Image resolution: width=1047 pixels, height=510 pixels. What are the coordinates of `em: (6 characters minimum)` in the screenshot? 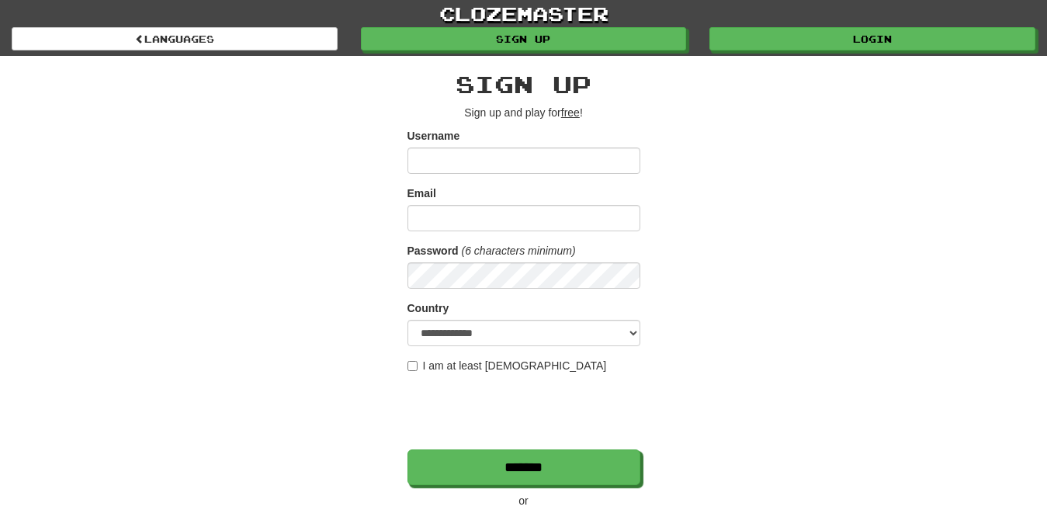 It's located at (519, 251).